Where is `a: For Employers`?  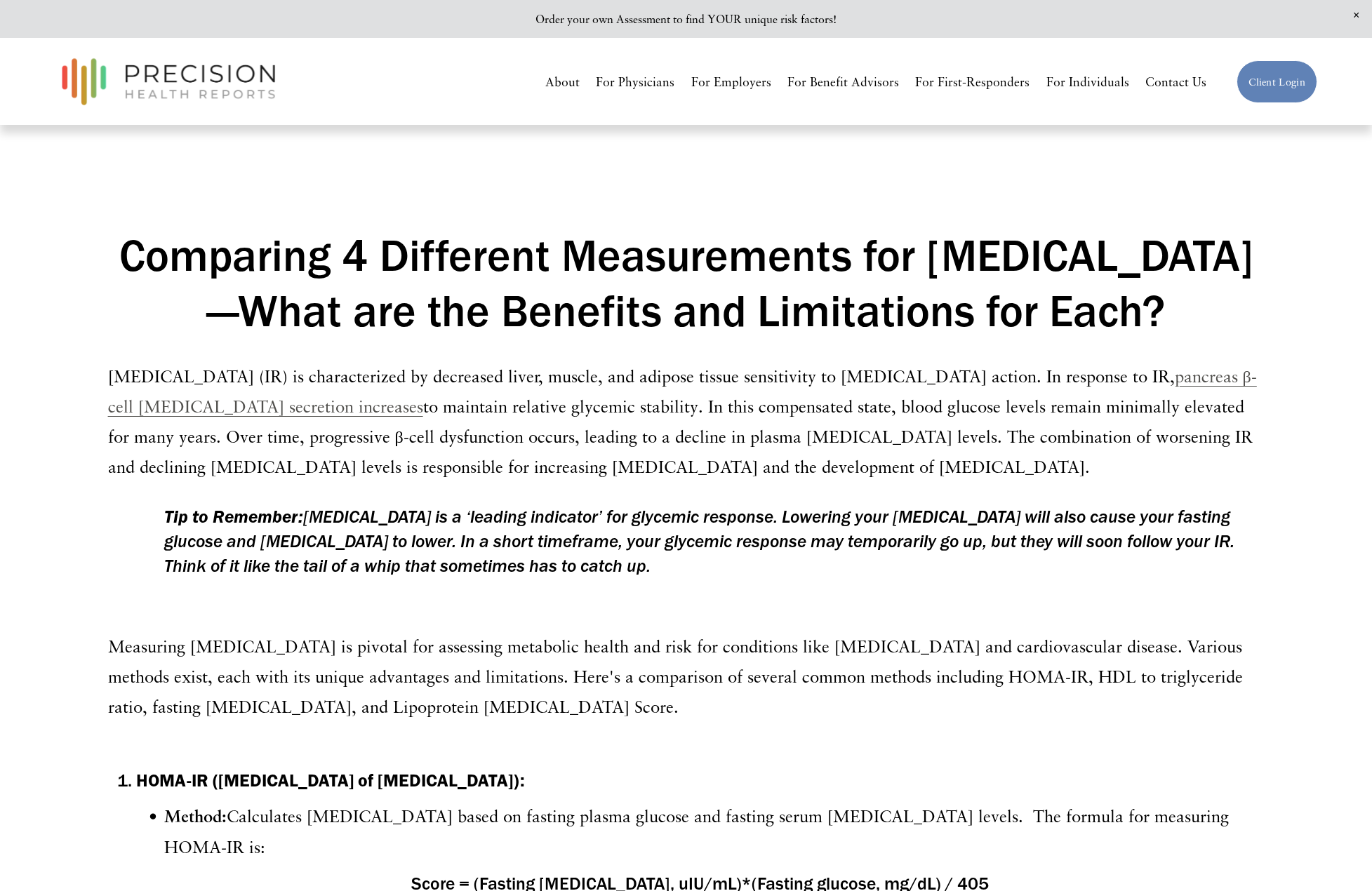 a: For Employers is located at coordinates (732, 82).